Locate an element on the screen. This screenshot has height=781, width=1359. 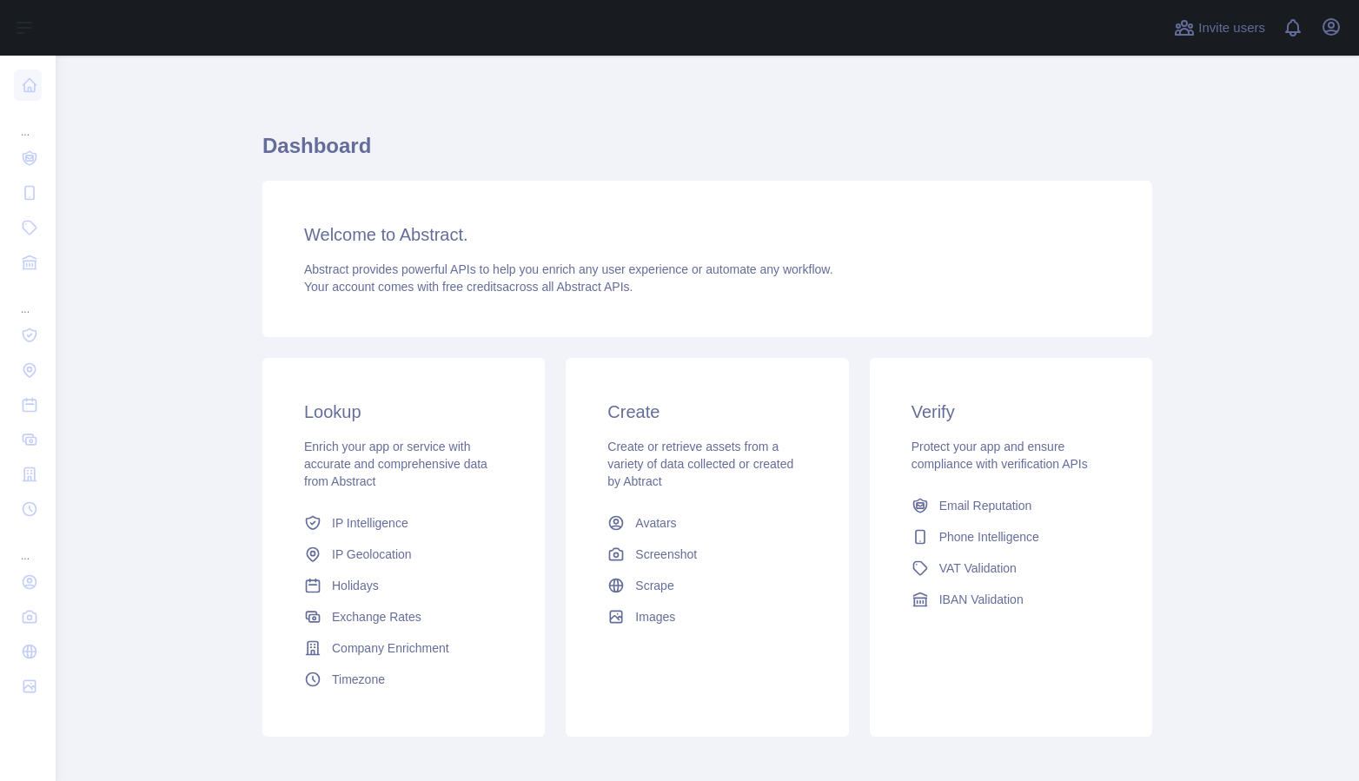
span: Exchange Rates is located at coordinates (376, 617).